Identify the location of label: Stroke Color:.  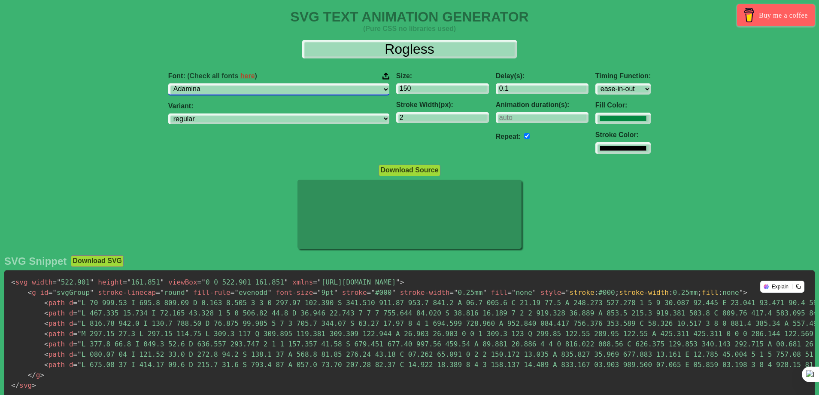
(623, 135).